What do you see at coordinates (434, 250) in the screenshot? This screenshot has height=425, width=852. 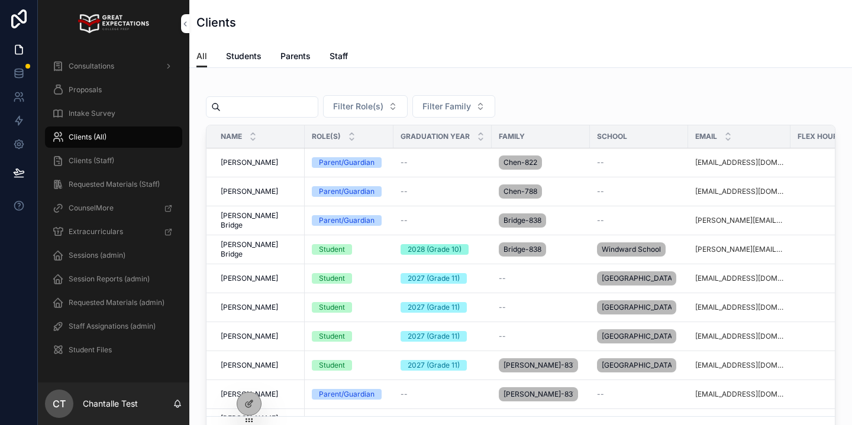 I see `div: 2028 (Grade 10)` at bounding box center [434, 250].